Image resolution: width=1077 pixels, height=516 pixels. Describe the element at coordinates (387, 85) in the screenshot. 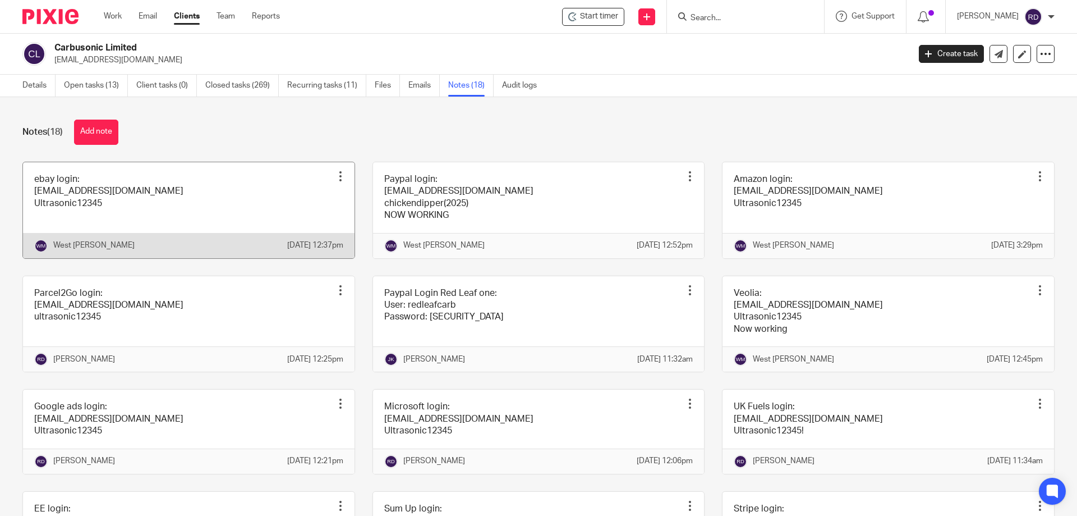

I see `a: Files` at that location.